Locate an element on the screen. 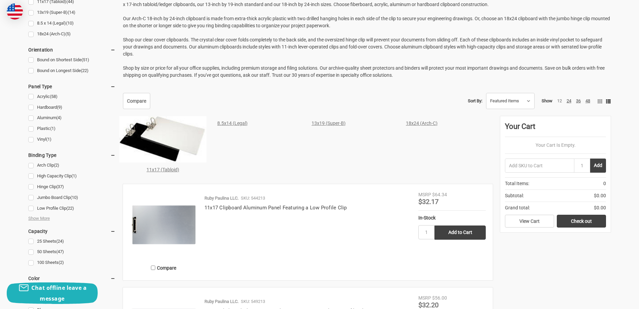 The image size is (639, 309). span: Chat offline leave a message is located at coordinates (59, 293).